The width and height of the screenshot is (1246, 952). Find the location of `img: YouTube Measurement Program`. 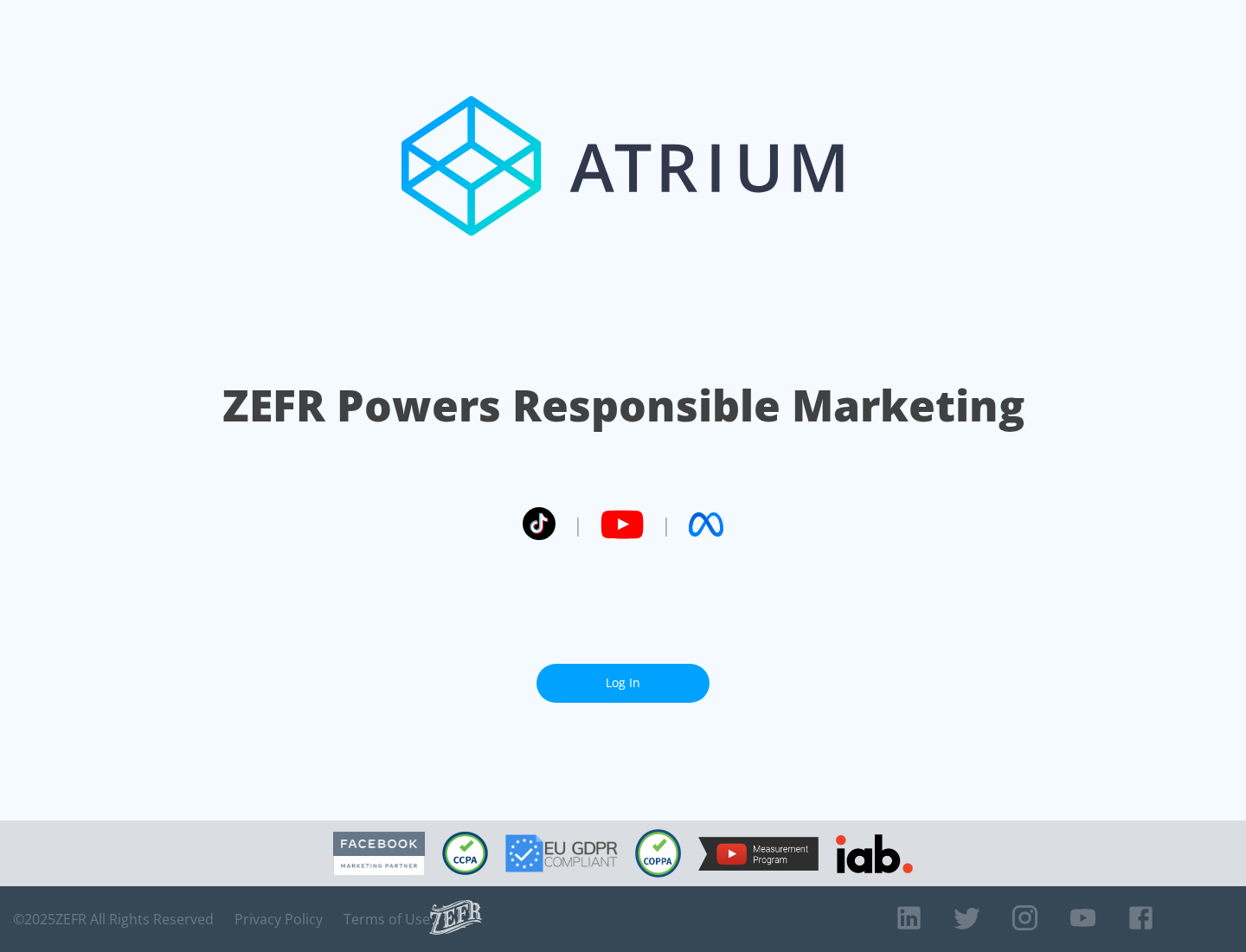

img: YouTube Measurement Program is located at coordinates (758, 853).